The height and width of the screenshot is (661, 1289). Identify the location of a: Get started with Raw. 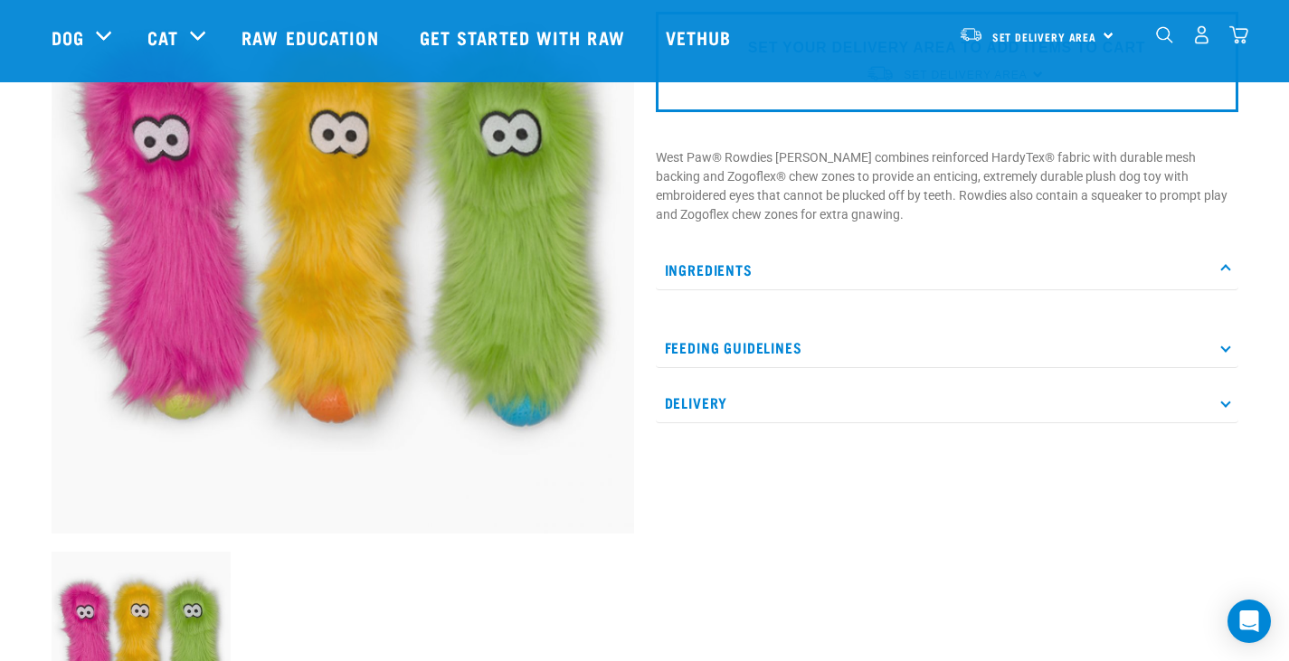
(525, 37).